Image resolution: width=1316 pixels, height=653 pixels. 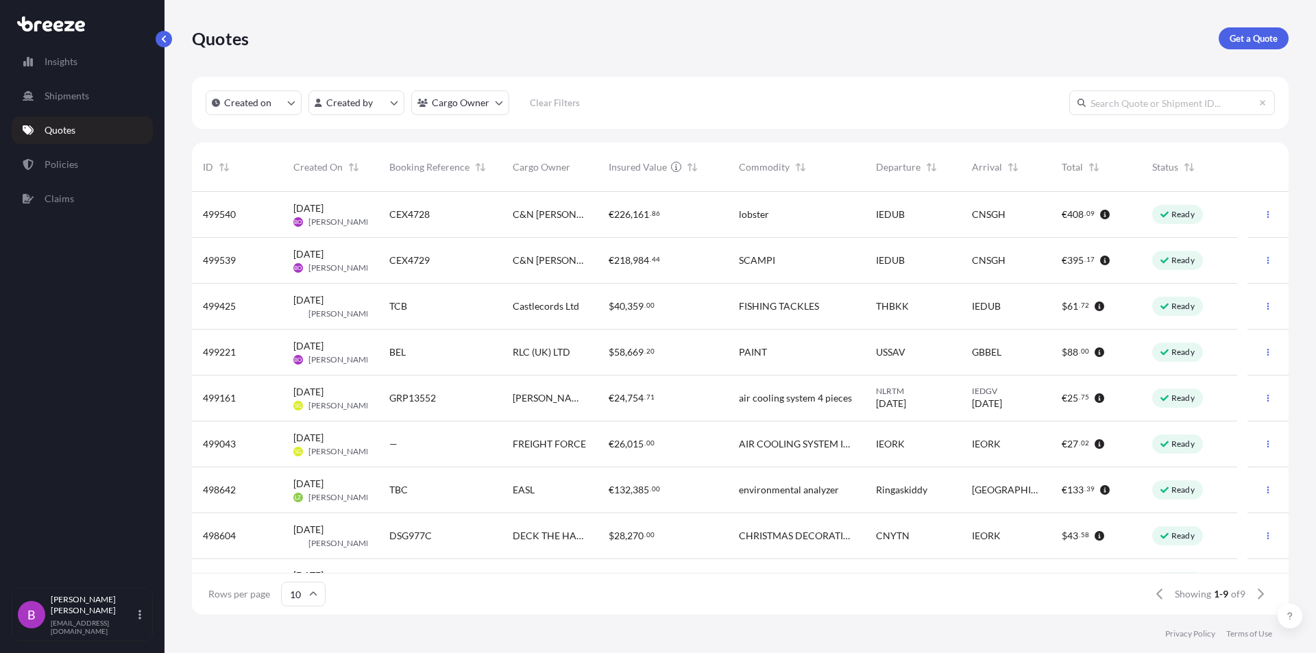 I want to click on p: Created on, so click(x=247, y=103).